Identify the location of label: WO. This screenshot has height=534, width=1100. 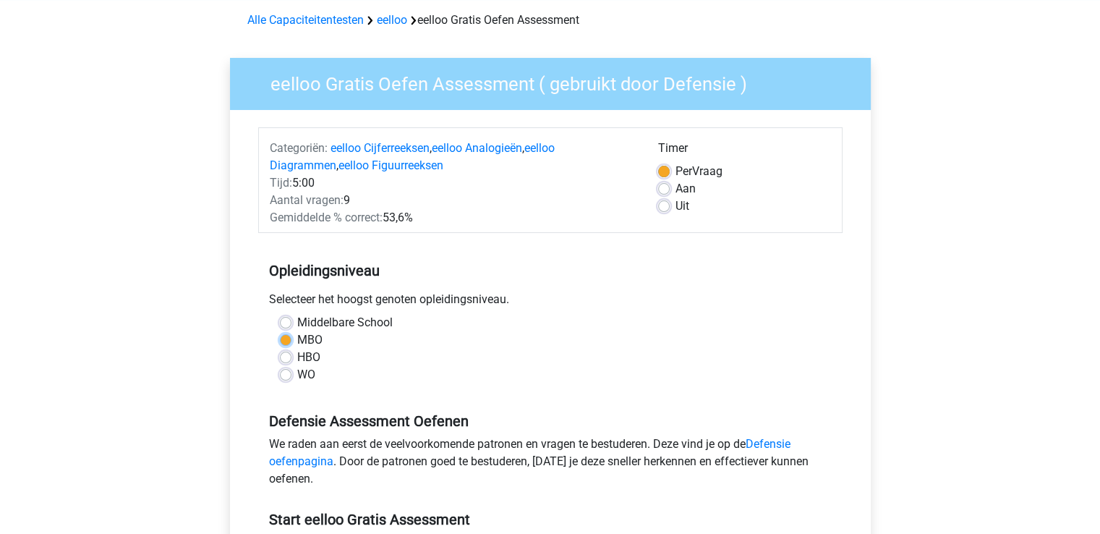
(306, 375).